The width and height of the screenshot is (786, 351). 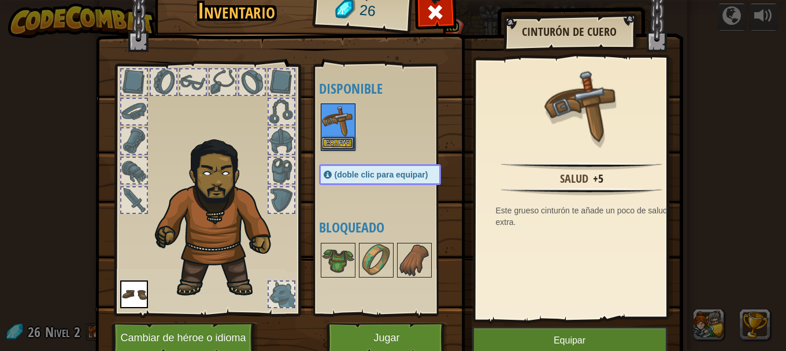 What do you see at coordinates (386, 338) in the screenshot?
I see `font: Jugar` at bounding box center [386, 338].